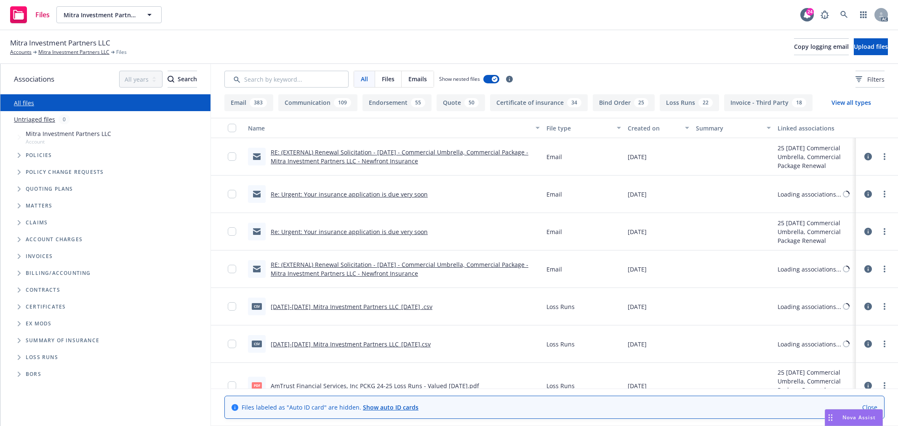 The width and height of the screenshot is (898, 426). I want to click on div: Drag to move, so click(830, 418).